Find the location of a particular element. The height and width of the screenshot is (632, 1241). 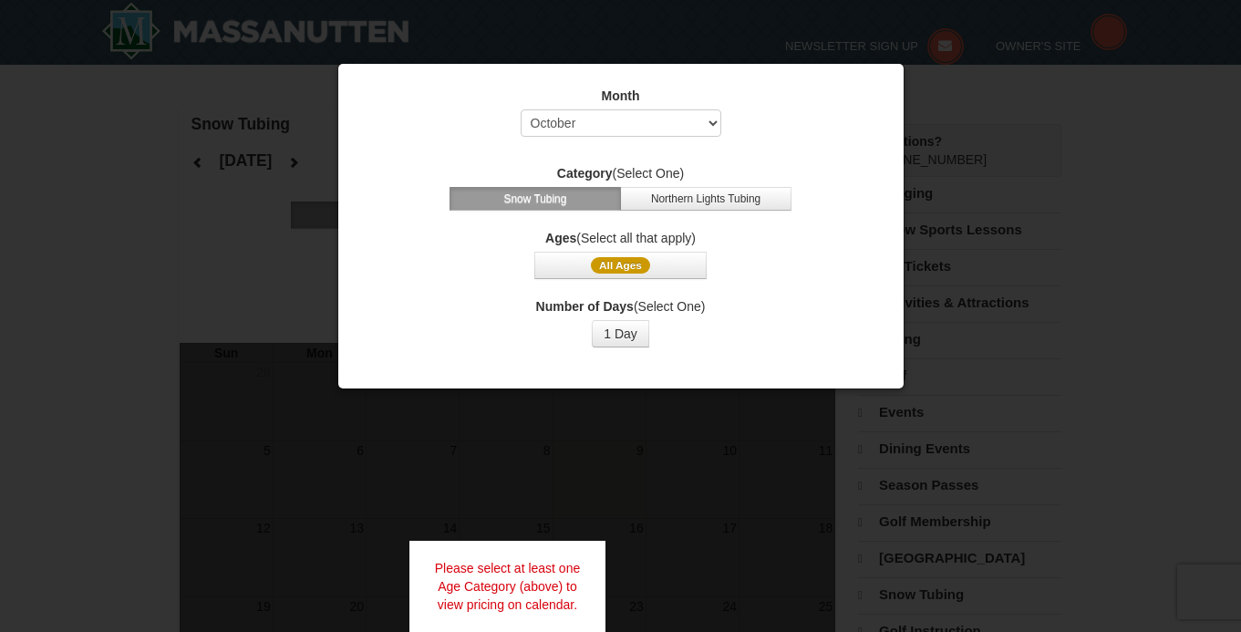

button: All Ages is located at coordinates (620, 265).